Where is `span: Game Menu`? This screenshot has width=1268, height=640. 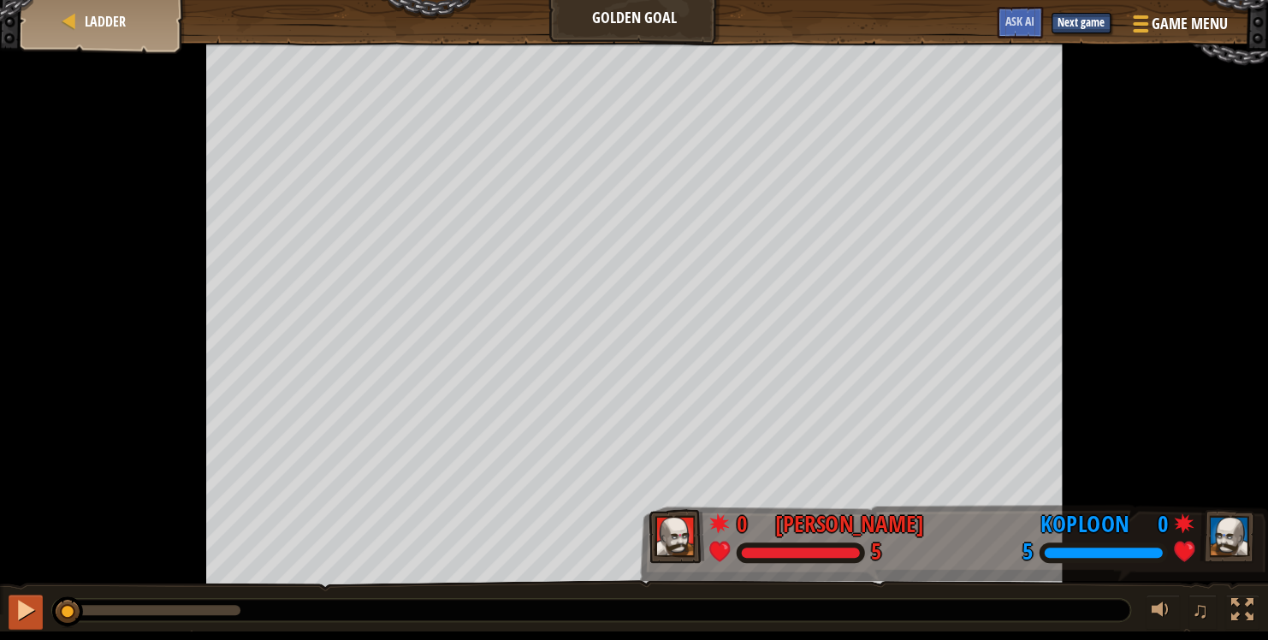
span: Game Menu is located at coordinates (1190, 24).